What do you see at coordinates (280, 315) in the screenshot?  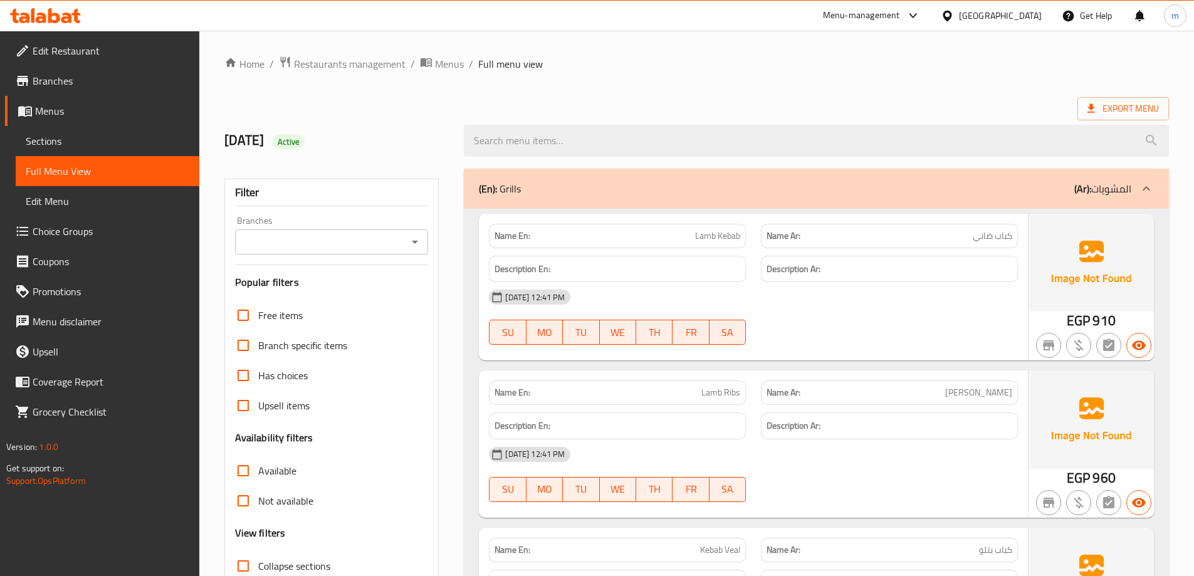 I see `span: Free items` at bounding box center [280, 315].